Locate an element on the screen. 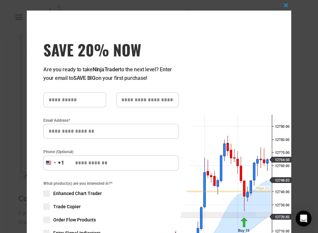 The height and width of the screenshot is (233, 318). label: Phone (Optional) is located at coordinates (111, 152).